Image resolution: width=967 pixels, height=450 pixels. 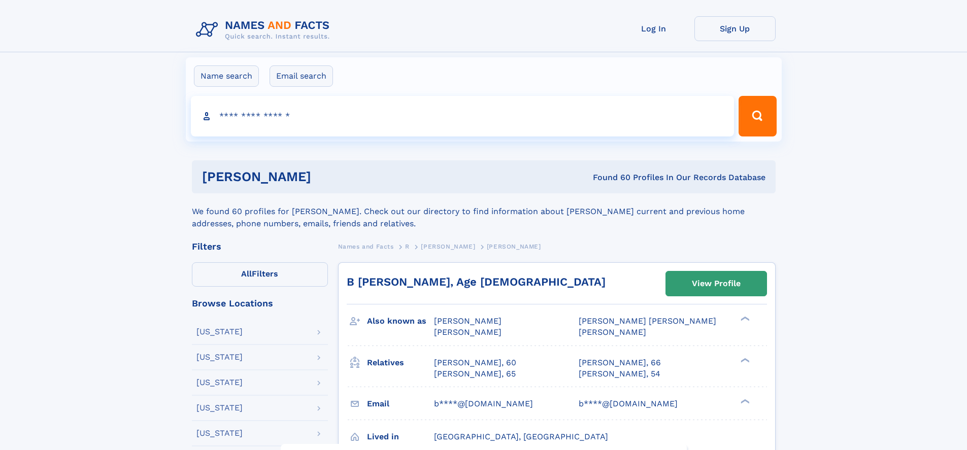 What do you see at coordinates (463, 116) in the screenshot?
I see `input: search input` at bounding box center [463, 116].